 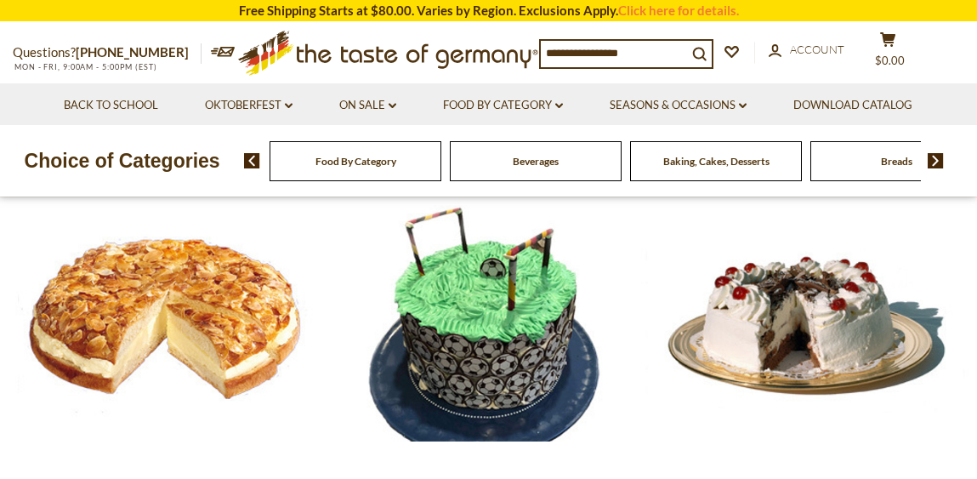 What do you see at coordinates (107, 53) in the screenshot?
I see `p: Questions?` at bounding box center [107, 53].